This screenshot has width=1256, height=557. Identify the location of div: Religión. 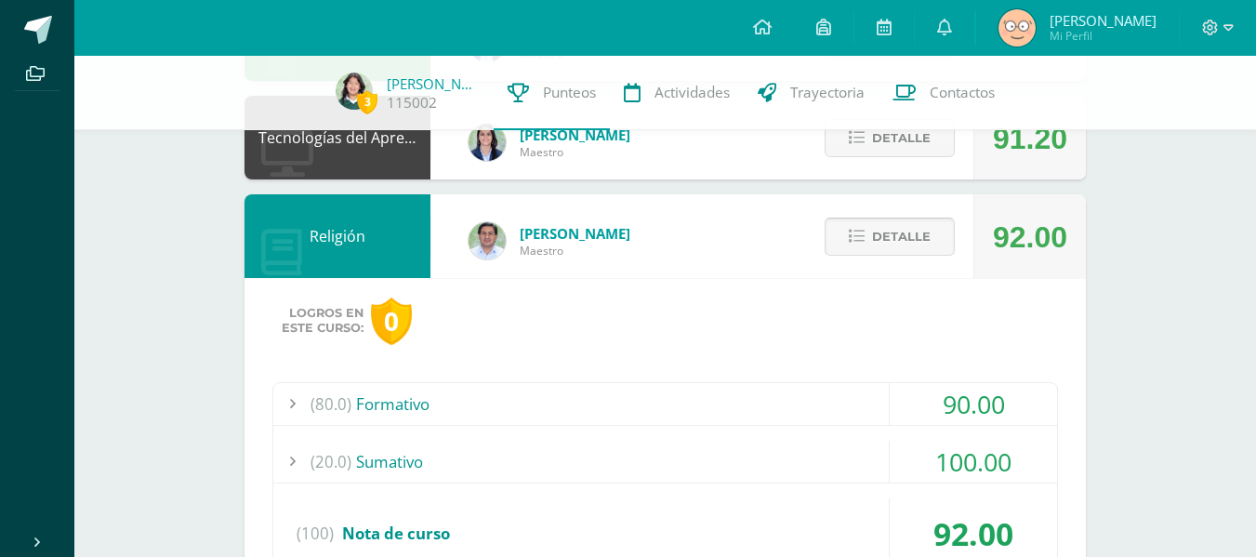
(337, 236).